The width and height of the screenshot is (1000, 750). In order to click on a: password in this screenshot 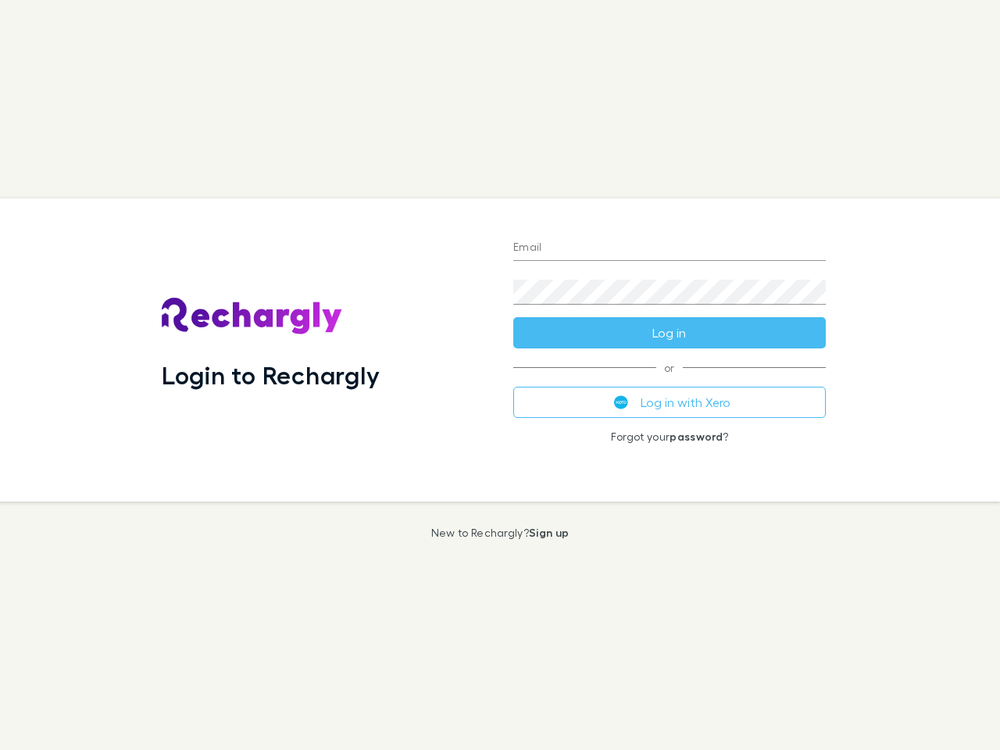, I will do `click(696, 436)`.